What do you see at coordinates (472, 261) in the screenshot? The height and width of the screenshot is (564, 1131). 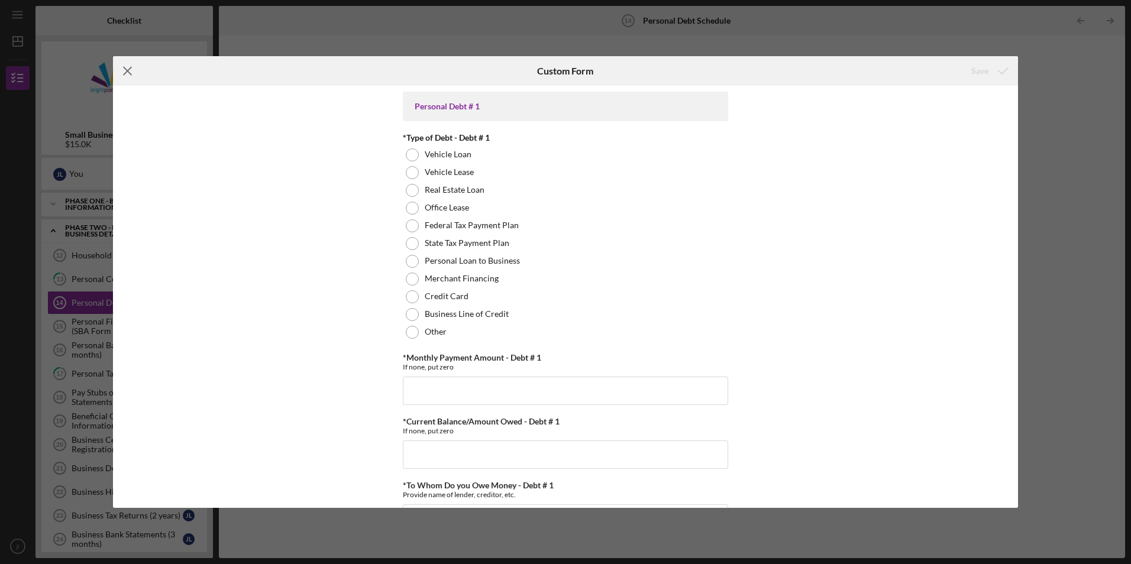 I see `label: Personal Loan to Business` at bounding box center [472, 261].